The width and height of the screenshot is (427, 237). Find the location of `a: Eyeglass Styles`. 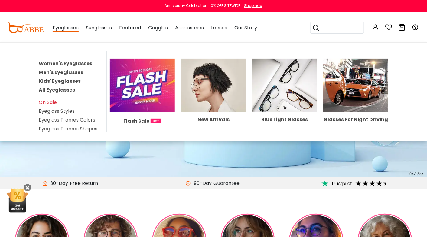

a: Eyeglass Styles is located at coordinates (57, 111).